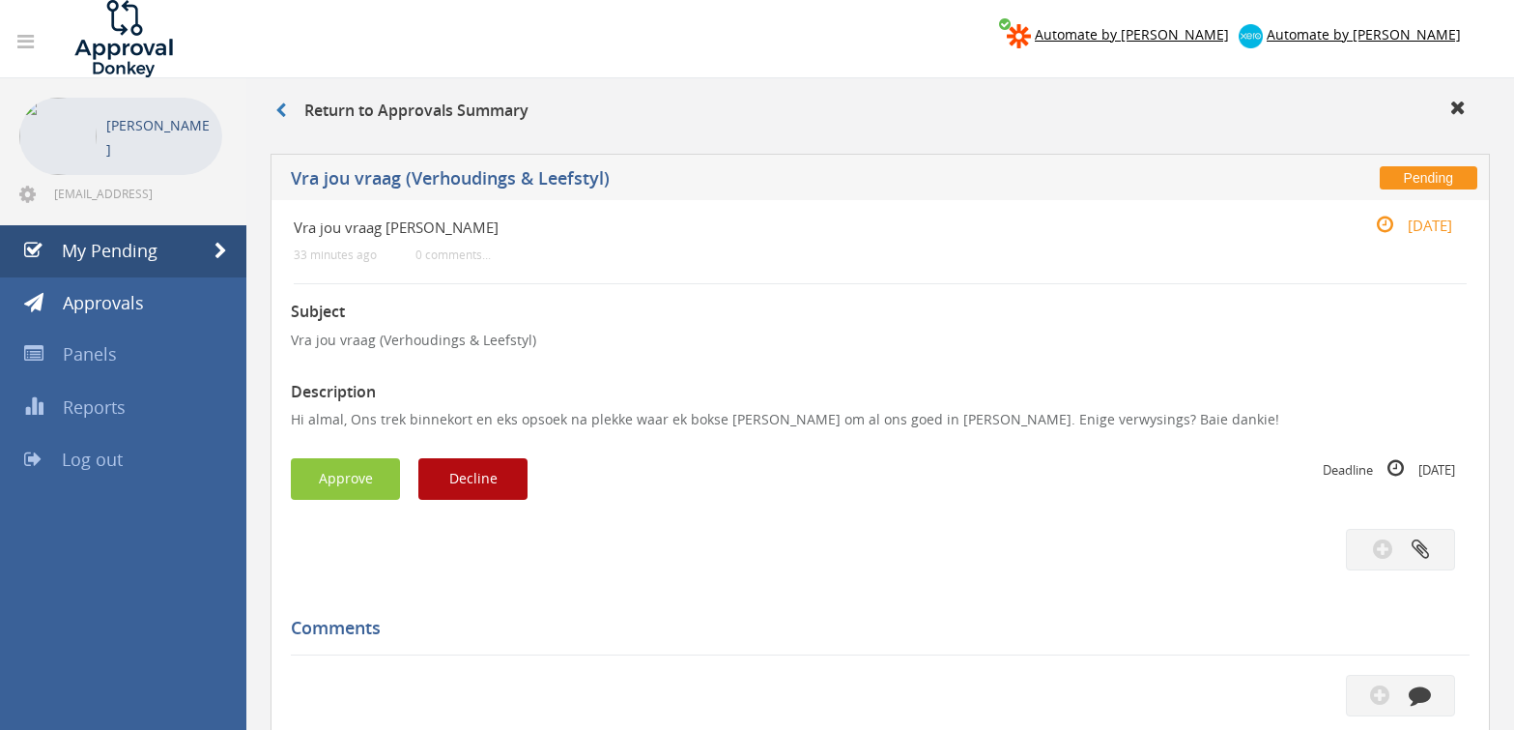 This screenshot has height=730, width=1514. What do you see at coordinates (873, 628) in the screenshot?
I see `h5: Comments` at bounding box center [873, 628].